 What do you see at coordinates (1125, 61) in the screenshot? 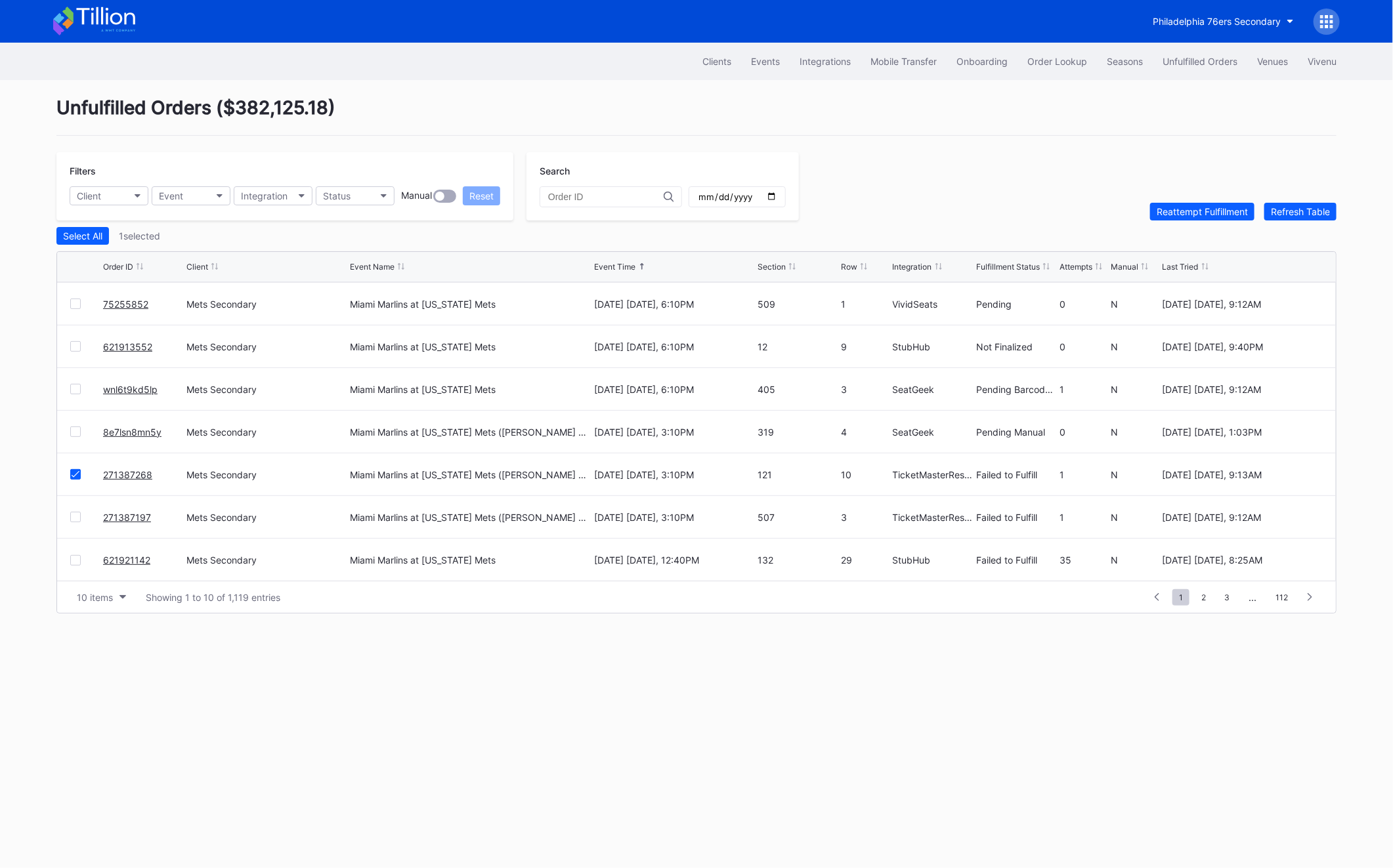
I see `a: Seasons` at bounding box center [1125, 61].